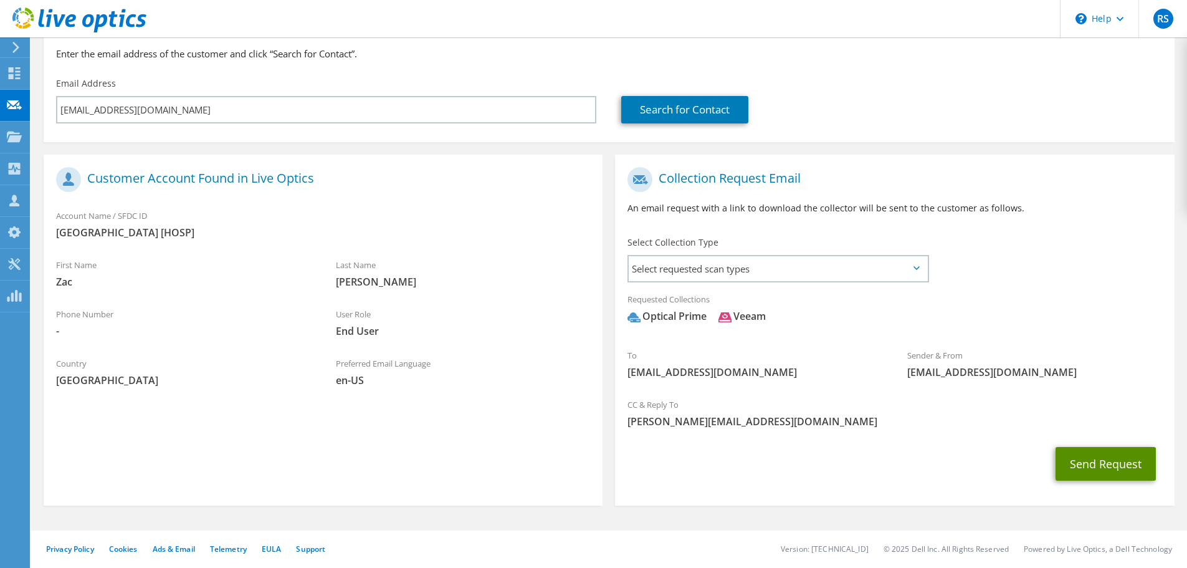 This screenshot has height=568, width=1187. What do you see at coordinates (70, 549) in the screenshot?
I see `a: Privacy Policy` at bounding box center [70, 549].